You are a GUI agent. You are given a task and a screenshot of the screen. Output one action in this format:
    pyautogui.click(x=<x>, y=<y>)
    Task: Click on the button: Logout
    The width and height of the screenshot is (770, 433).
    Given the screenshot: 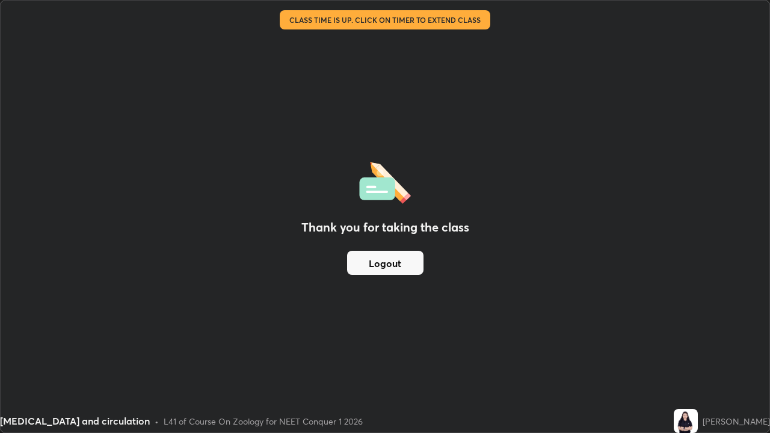 What is the action you would take?
    pyautogui.click(x=385, y=263)
    